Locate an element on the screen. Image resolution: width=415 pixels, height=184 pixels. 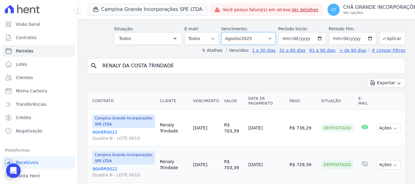
a: Clientes is located at coordinates (39, 78).